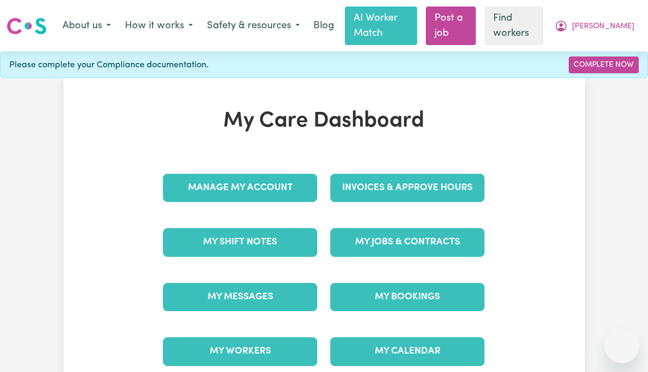 This screenshot has height=372, width=648. Describe the element at coordinates (240, 297) in the screenshot. I see `a: My Messages` at that location.